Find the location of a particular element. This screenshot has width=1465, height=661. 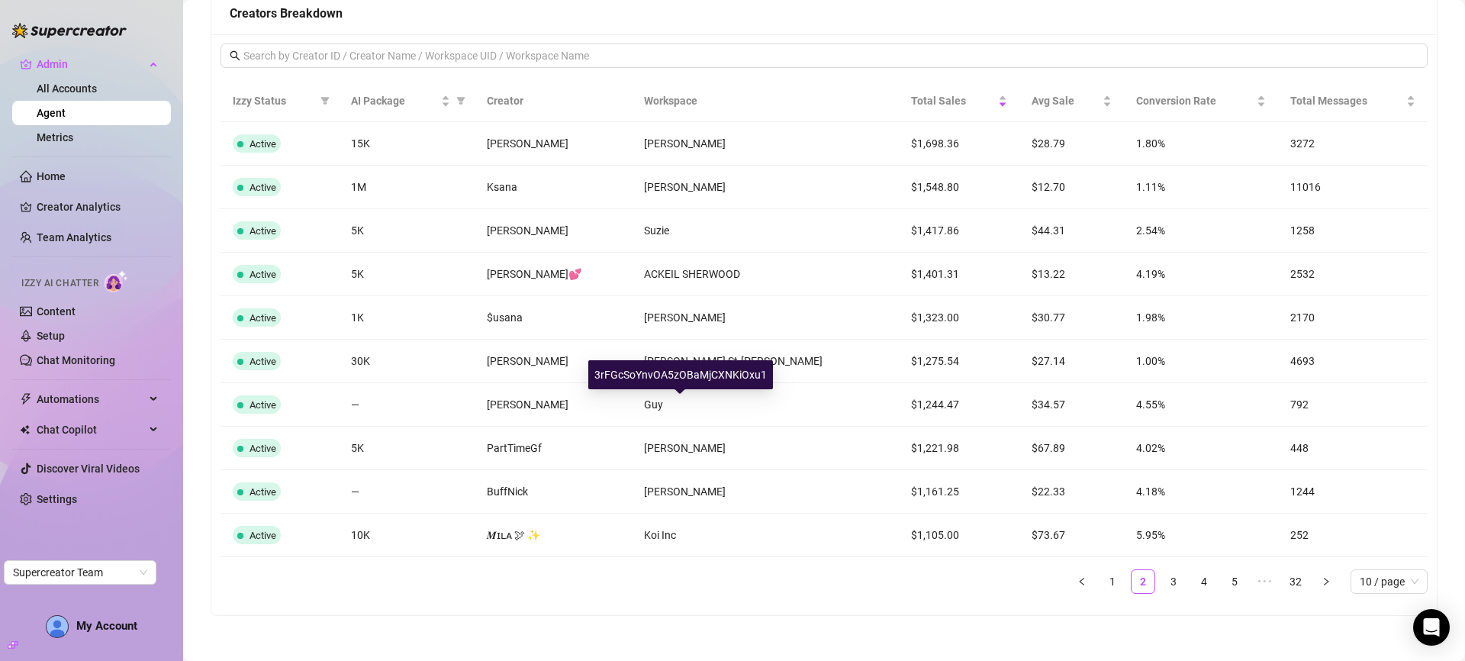

span: thunderbolt is located at coordinates (26, 399).